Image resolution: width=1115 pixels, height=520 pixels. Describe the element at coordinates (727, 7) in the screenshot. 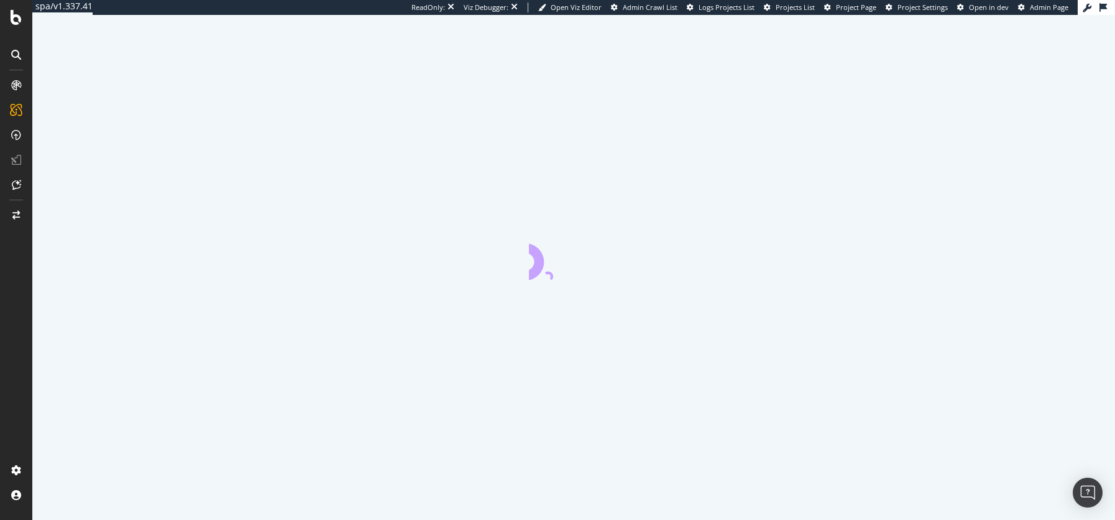

I see `span: Logs Projects List` at that location.